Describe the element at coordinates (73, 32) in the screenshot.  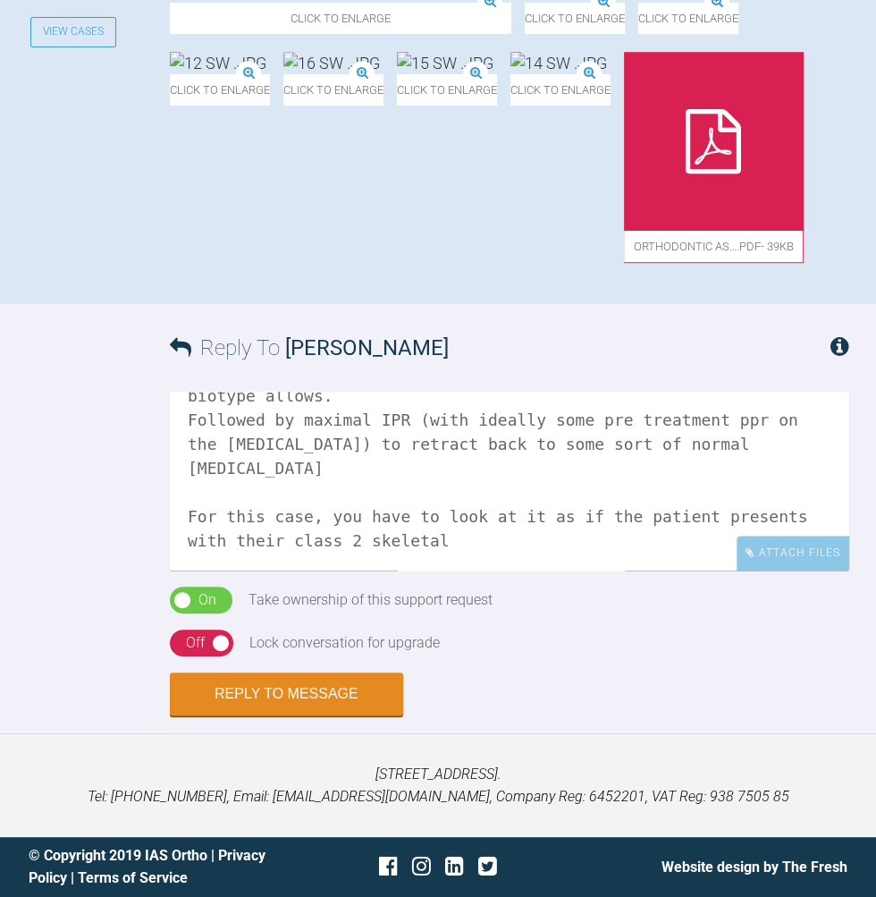
I see `a: View Cases` at that location.